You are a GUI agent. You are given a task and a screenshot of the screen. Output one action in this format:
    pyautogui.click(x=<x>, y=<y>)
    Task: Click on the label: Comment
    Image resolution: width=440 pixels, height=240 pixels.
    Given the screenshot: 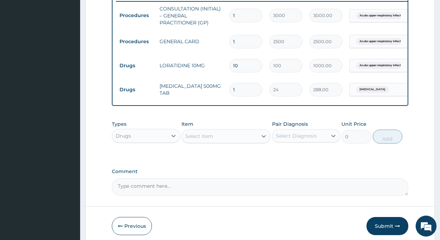 What is the action you would take?
    pyautogui.click(x=260, y=172)
    